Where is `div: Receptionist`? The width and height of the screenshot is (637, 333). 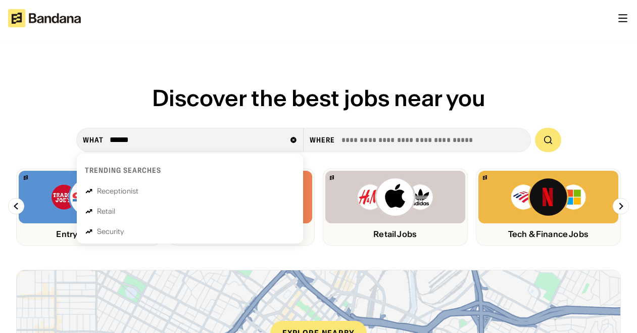
div: Receptionist is located at coordinates (118, 191).